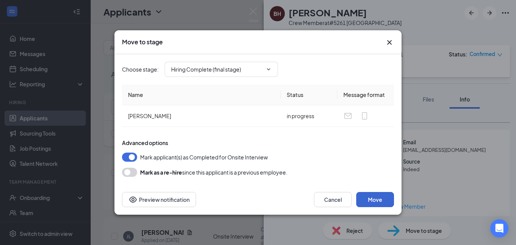  Describe the element at coordinates (390, 42) in the screenshot. I see `svg: Cross` at that location.